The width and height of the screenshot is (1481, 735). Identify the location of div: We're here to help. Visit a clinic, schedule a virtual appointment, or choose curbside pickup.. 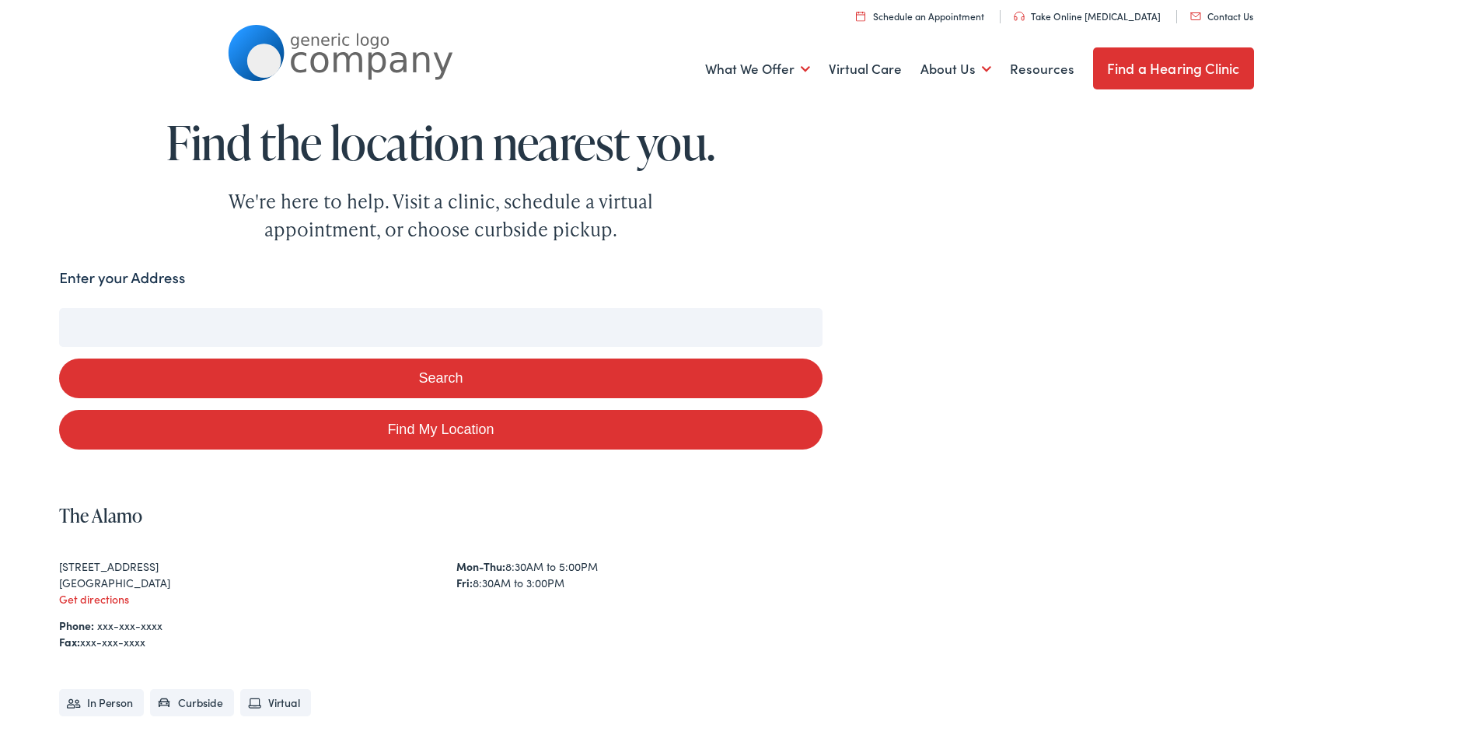
(441, 215).